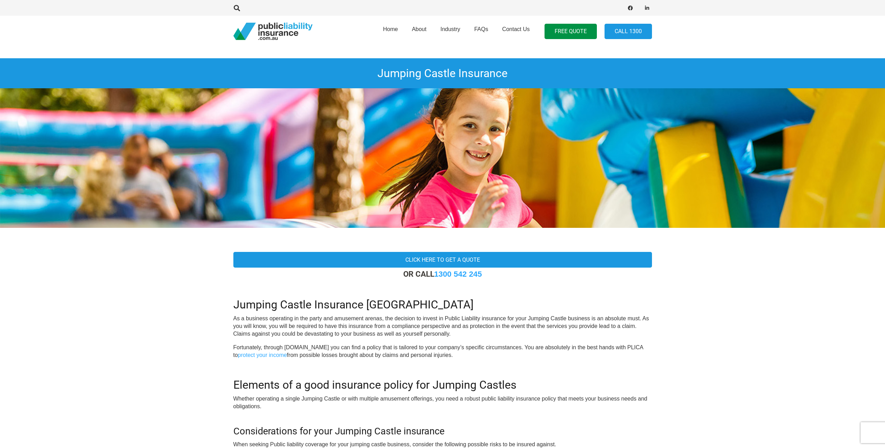 The image size is (885, 448). Describe the element at coordinates (390, 31) in the screenshot. I see `a: Home` at that location.